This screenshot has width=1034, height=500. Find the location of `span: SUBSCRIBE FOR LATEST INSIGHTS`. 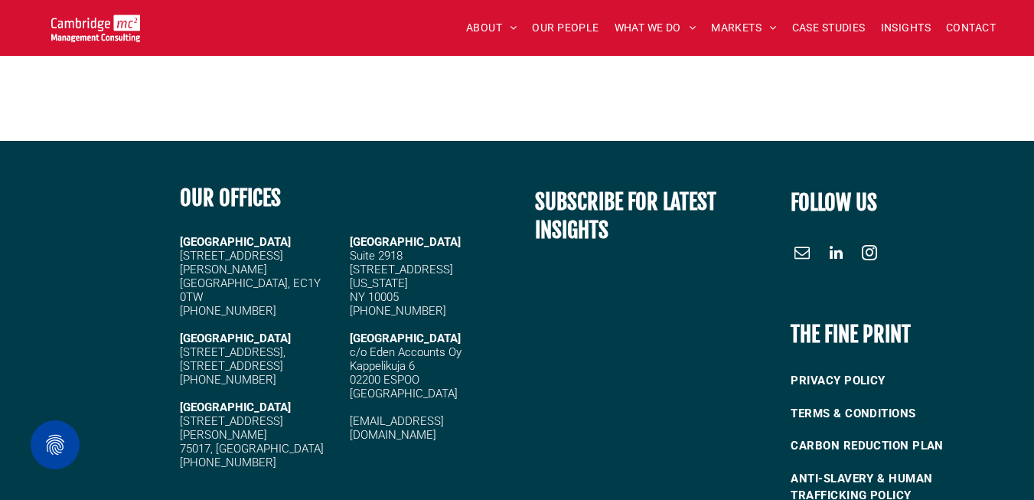

span: SUBSCRIBE FOR LATEST INSIGHTS is located at coordinates (625, 216).